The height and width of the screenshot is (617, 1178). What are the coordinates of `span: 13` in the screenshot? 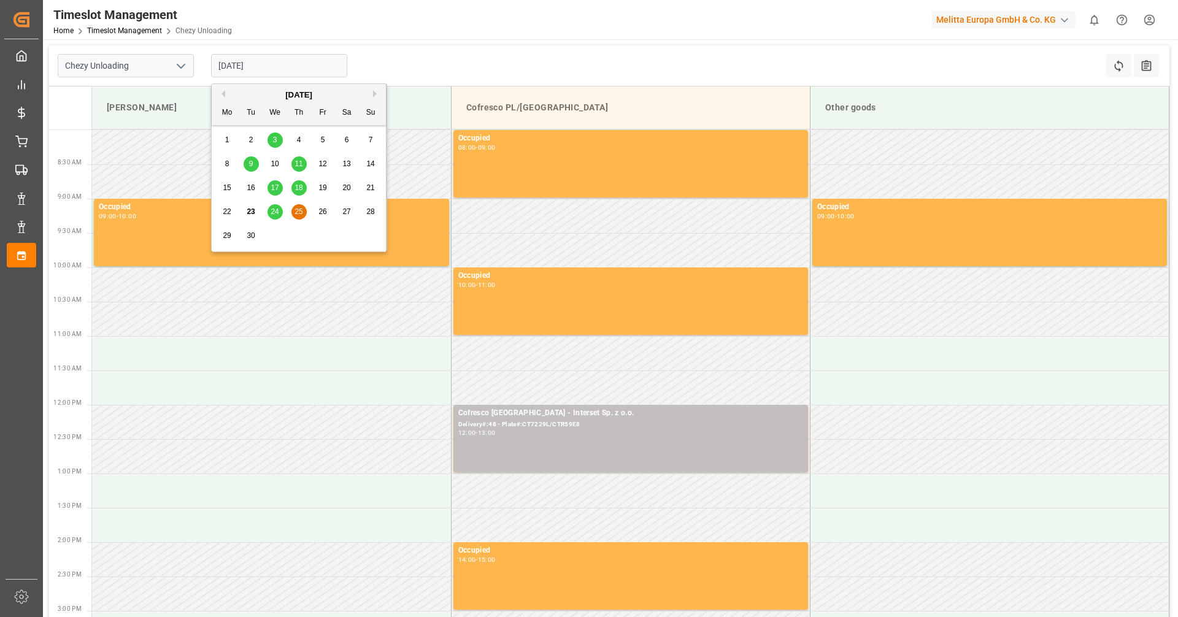 It's located at (346, 164).